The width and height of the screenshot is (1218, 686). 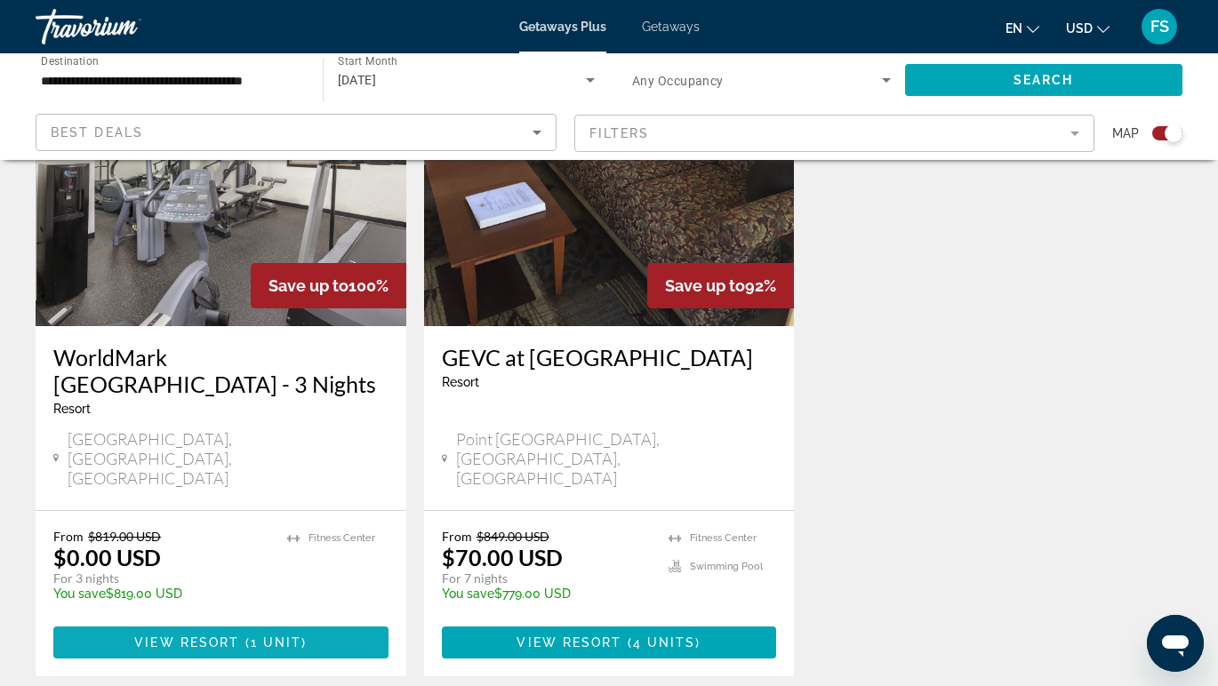 What do you see at coordinates (161, 579) in the screenshot?
I see `p: For 3 nights` at bounding box center [161, 579].